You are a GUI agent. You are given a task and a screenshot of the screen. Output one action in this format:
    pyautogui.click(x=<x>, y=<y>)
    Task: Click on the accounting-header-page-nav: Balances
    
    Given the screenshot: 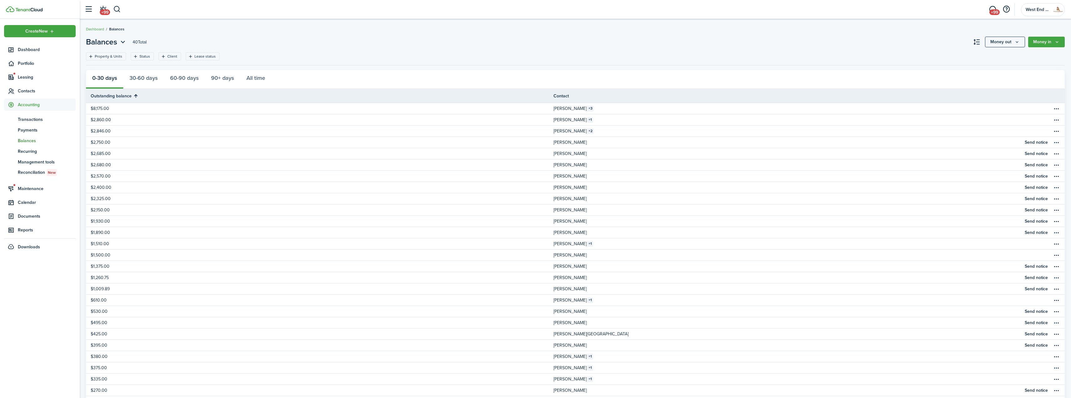 What is the action you would take?
    pyautogui.click(x=106, y=42)
    